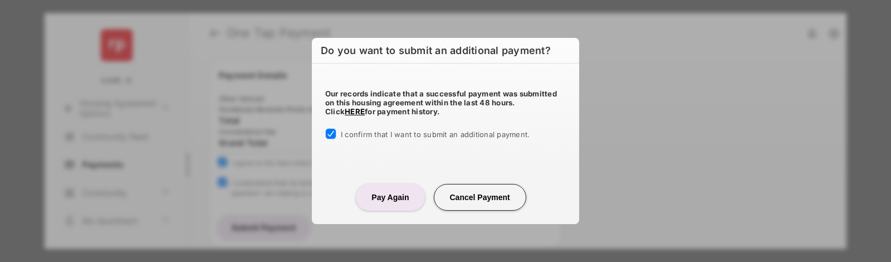 The width and height of the screenshot is (891, 262). Describe the element at coordinates (445, 102) in the screenshot. I see `h5: Our records indicate that a successful payment was submitted on this housing agreement within the...` at that location.